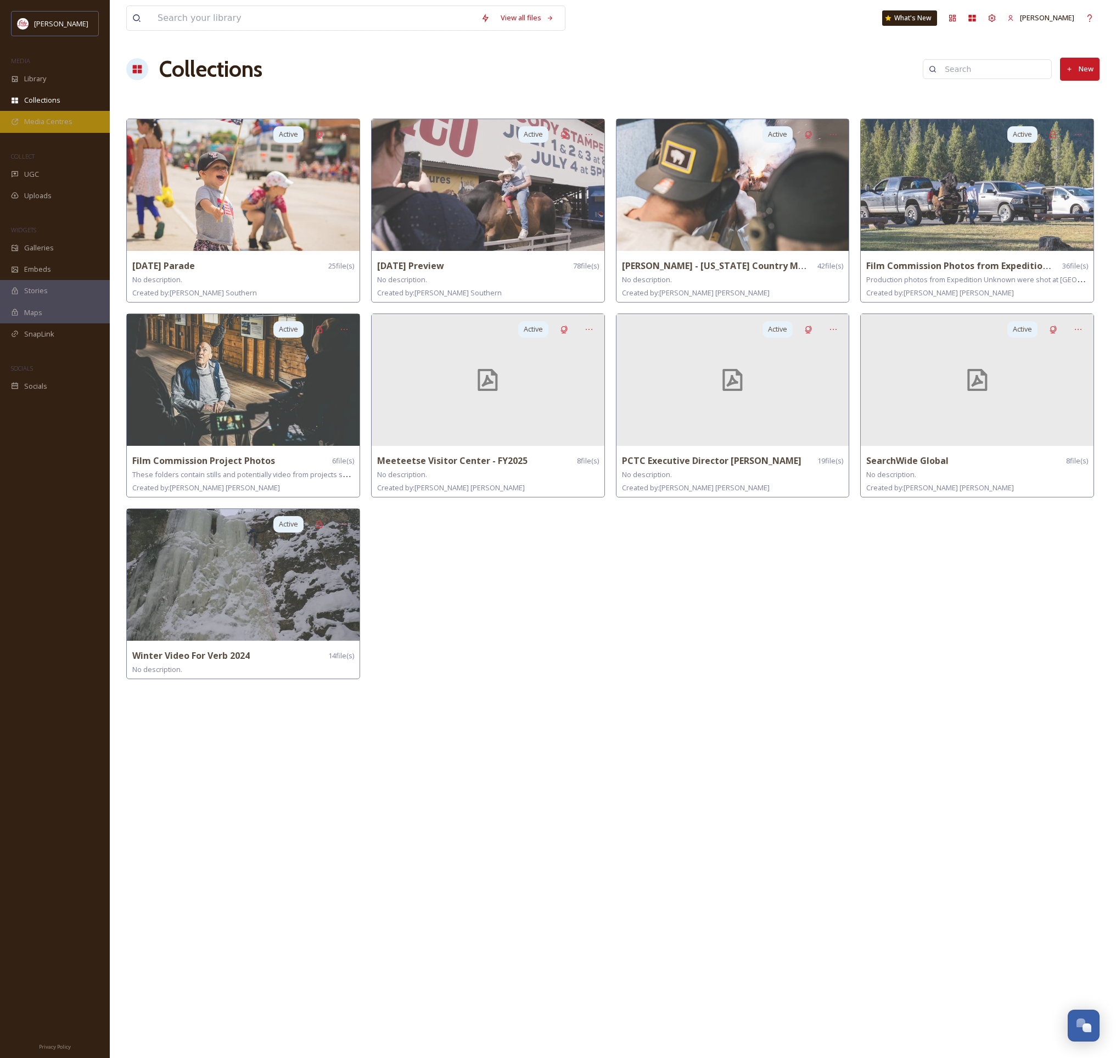  I want to click on img: images%20(1).png, so click(23, 24).